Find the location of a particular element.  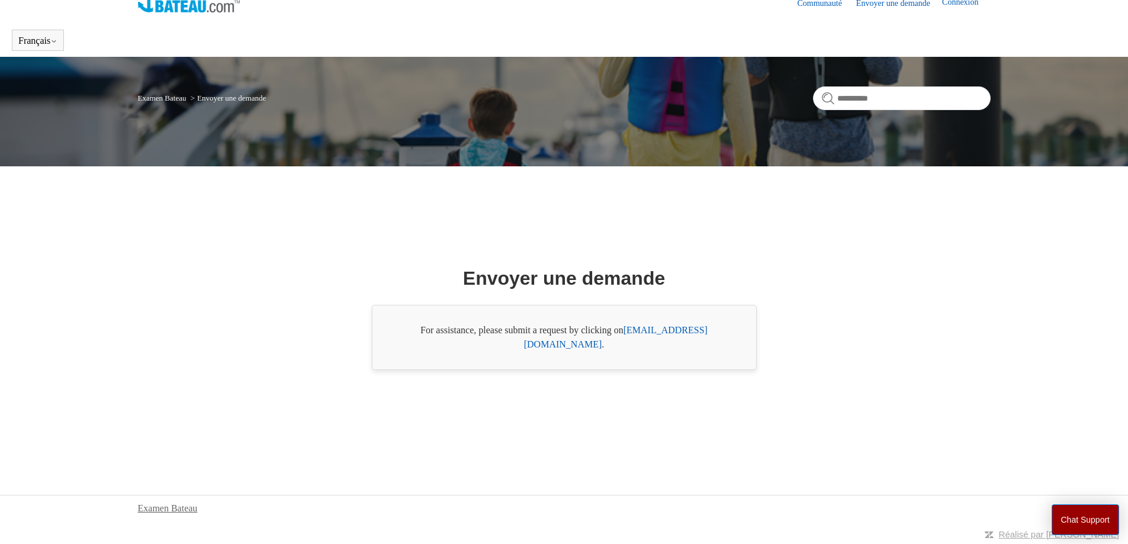

h1: Envoyer une demande is located at coordinates (564, 278).